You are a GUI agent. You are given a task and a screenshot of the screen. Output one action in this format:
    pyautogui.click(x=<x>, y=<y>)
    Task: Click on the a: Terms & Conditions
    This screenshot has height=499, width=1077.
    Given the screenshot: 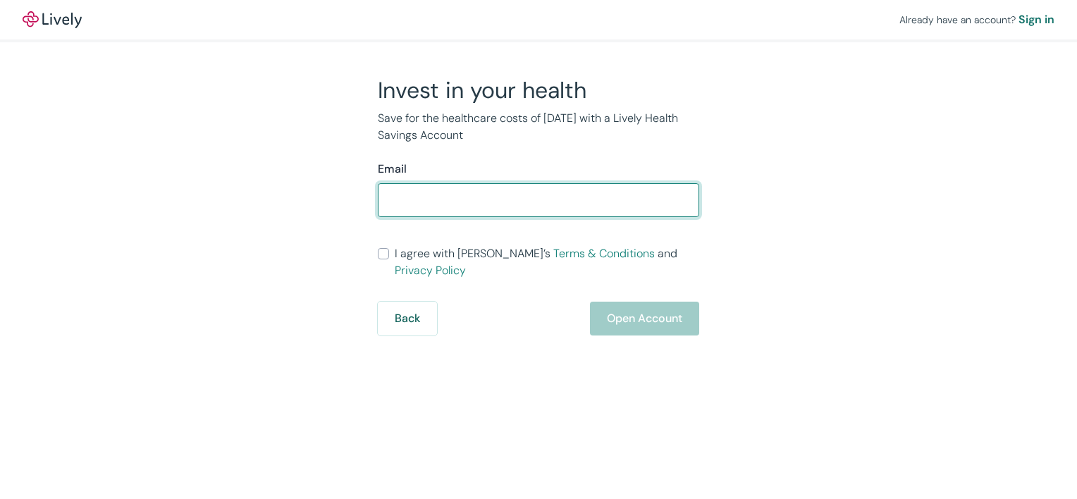 What is the action you would take?
    pyautogui.click(x=604, y=253)
    